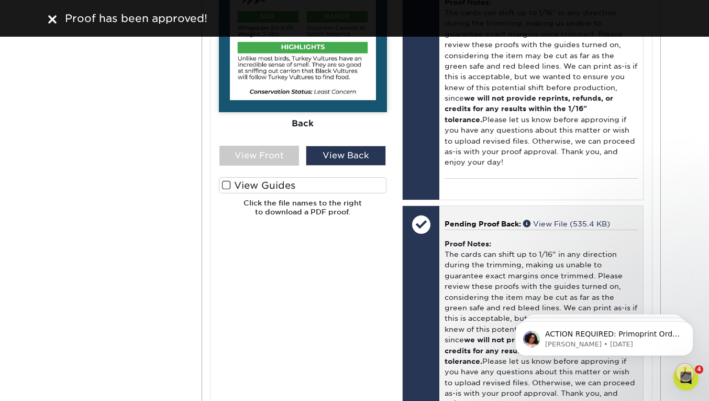 This screenshot has height=401, width=709. I want to click on label: View Guides, so click(303, 185).